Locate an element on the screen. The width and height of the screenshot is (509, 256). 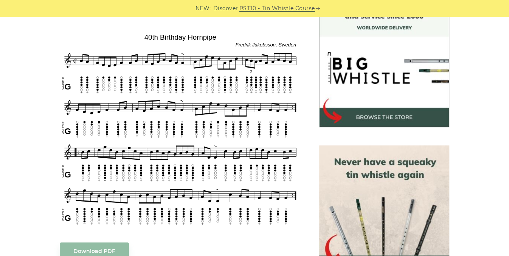
a: PST10 - Tin Whistle Course is located at coordinates (277, 8).